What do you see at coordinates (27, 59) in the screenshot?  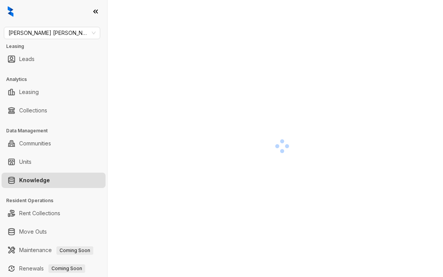 I see `a: Leads` at bounding box center [27, 59].